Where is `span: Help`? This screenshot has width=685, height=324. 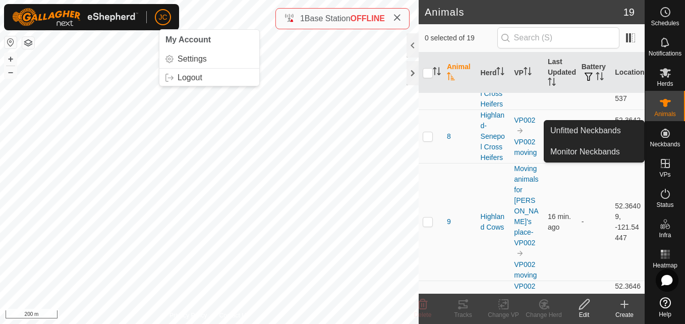 span: Help is located at coordinates (665, 314).